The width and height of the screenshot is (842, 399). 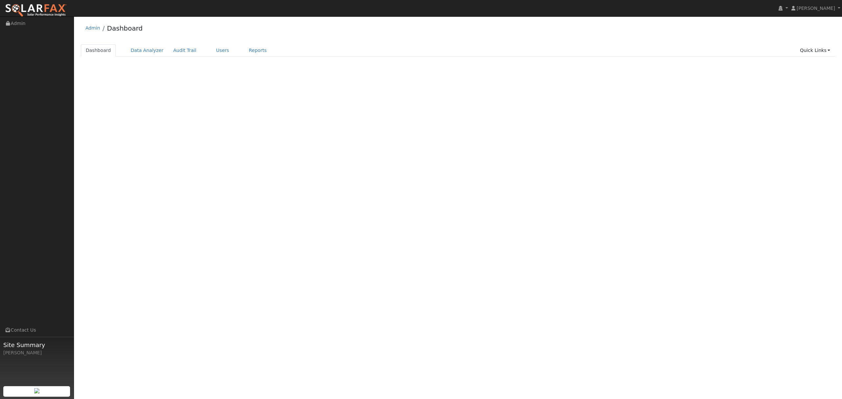 I want to click on a: Users, so click(x=223, y=50).